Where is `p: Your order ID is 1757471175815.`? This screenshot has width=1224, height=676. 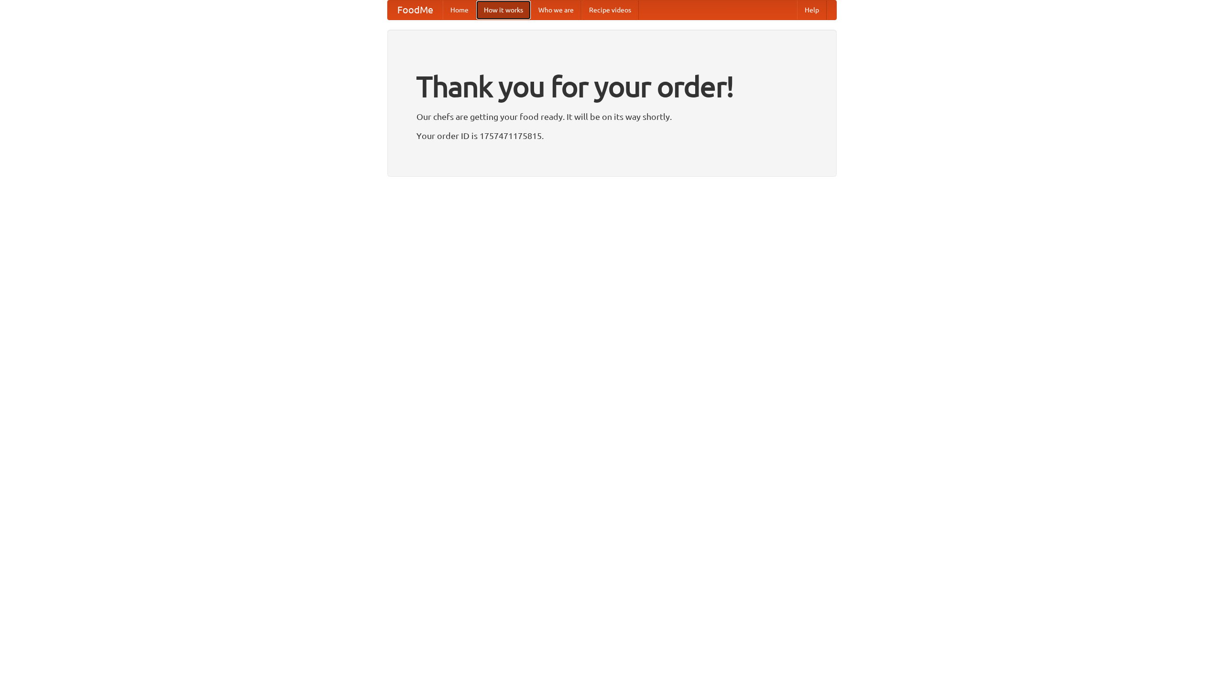
p: Your order ID is 1757471175815. is located at coordinates (612, 136).